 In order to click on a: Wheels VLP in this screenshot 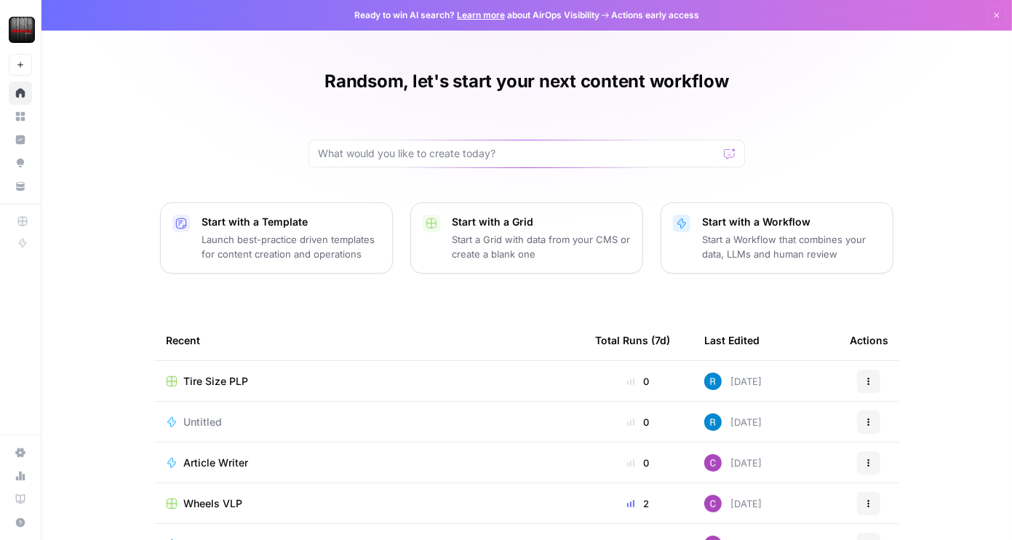, I will do `click(369, 503)`.